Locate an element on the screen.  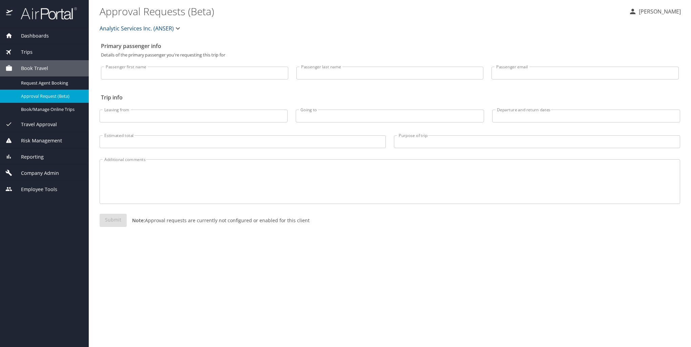
span: Risk Management is located at coordinates (37, 141).